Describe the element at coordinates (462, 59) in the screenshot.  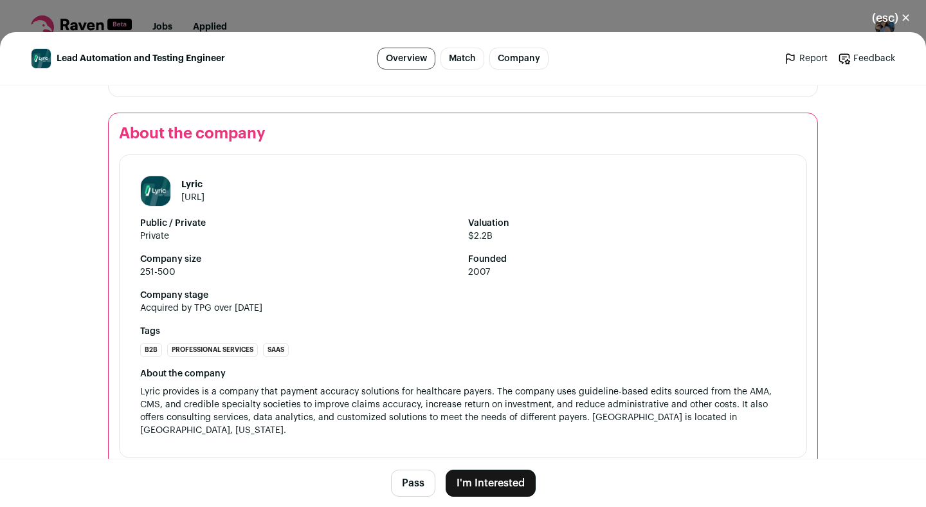
I see `a: Match` at that location.